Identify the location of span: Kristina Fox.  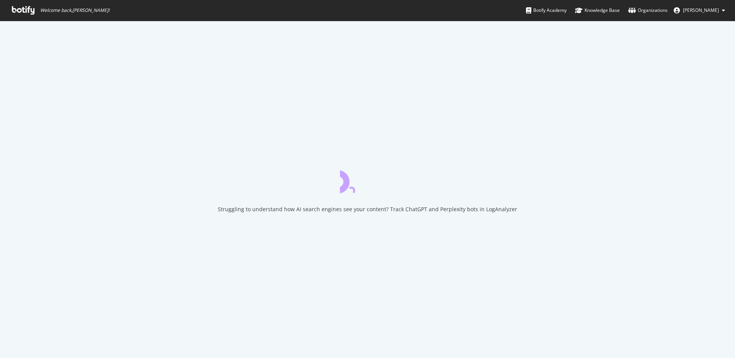
(701, 10).